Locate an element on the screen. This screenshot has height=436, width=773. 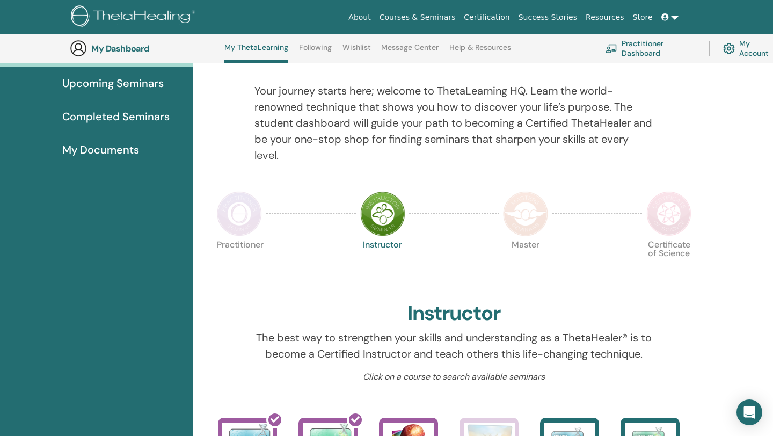
p: The best way to strengthen your skills and understanding as a ThetaHealer® is to become a Certifi... is located at coordinates (454, 345).